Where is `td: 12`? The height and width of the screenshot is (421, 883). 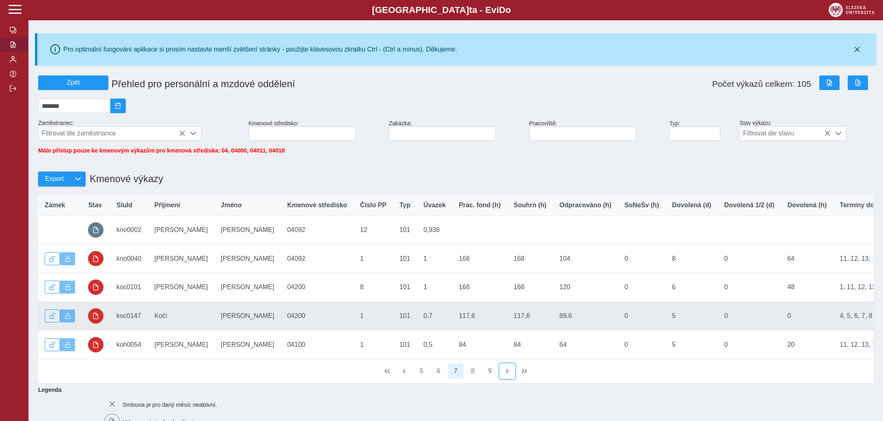
td: 12 is located at coordinates (373, 230).